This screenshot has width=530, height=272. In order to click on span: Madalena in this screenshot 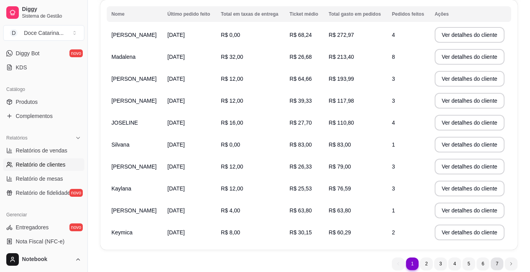, I will do `click(123, 57)`.